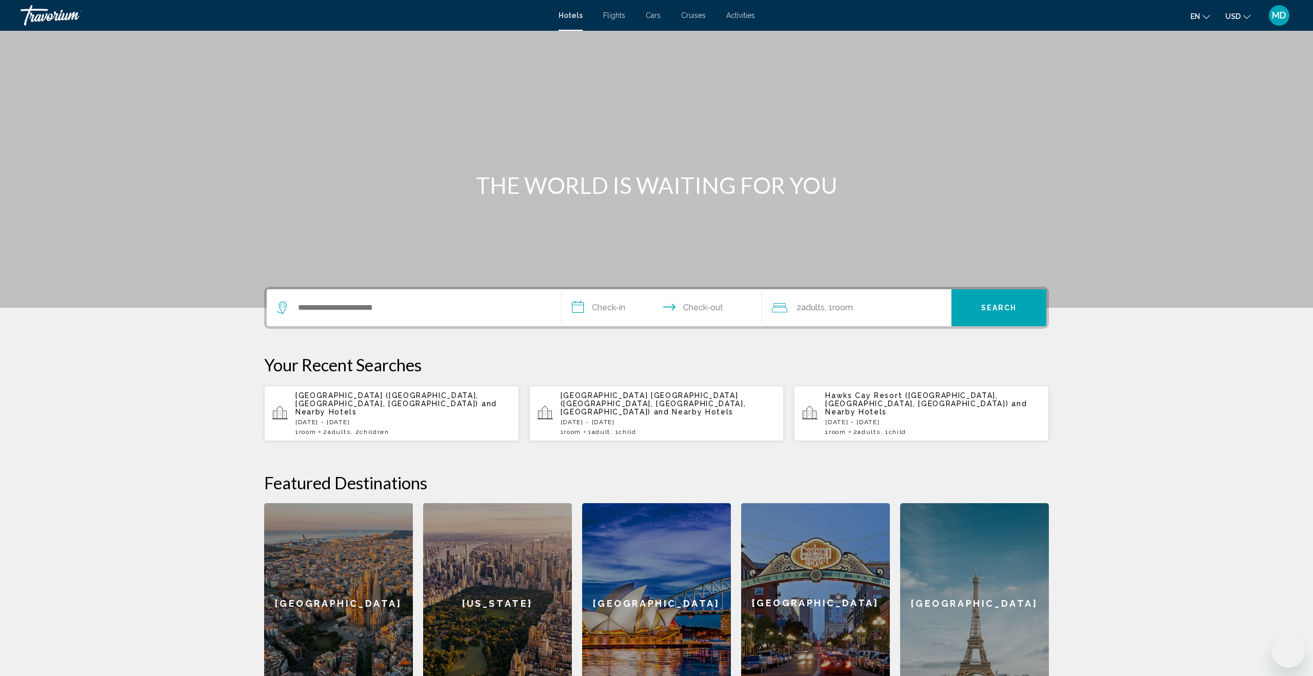 The width and height of the screenshot is (1313, 676). Describe the element at coordinates (1200, 16) in the screenshot. I see `button: Change language` at that location.